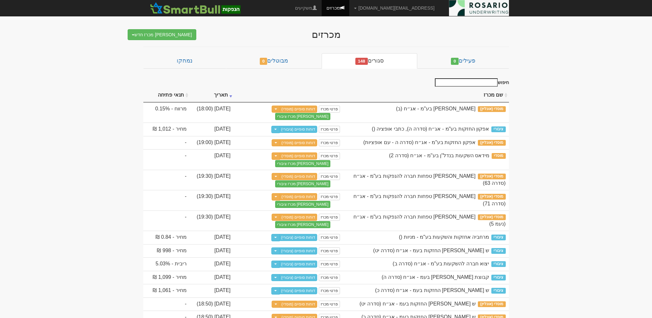  Describe the element at coordinates (429, 220) in the screenshot. I see `span: מזרחי טפחות חברה להנפקות בע"מ - אג״ח (נעמ 5)` at that location.